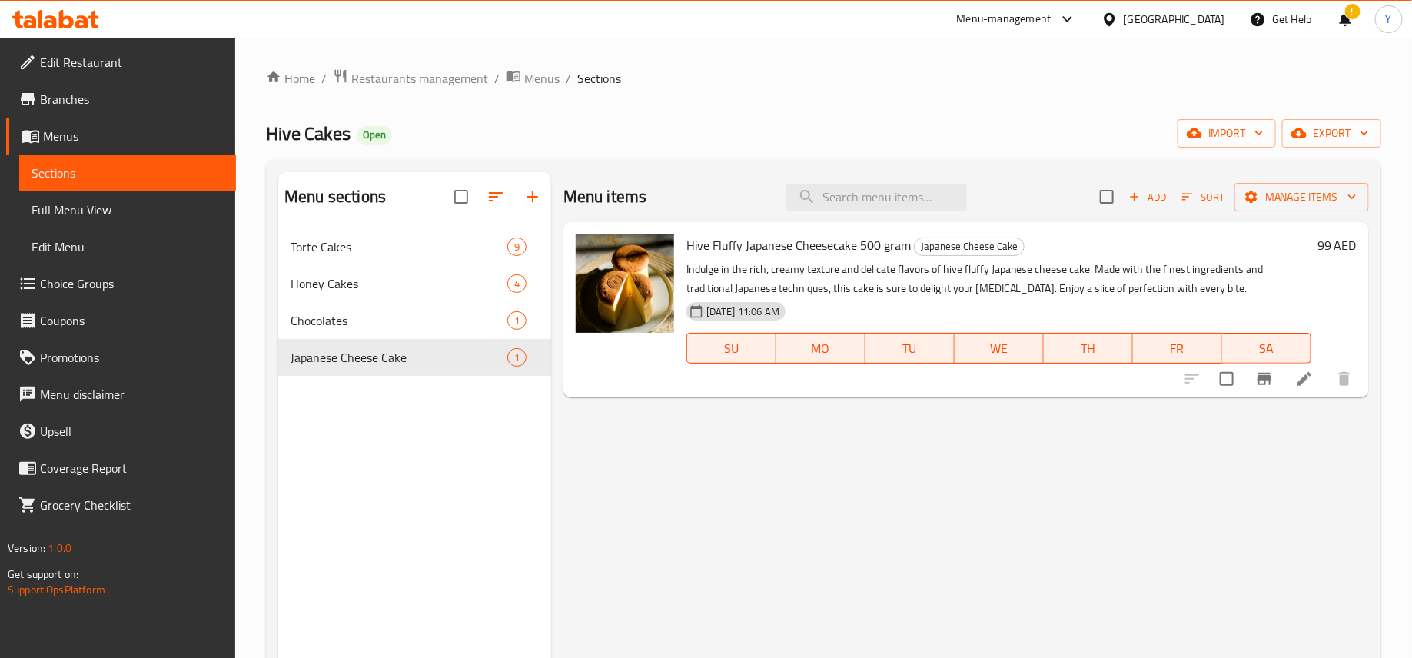  Describe the element at coordinates (121, 99) in the screenshot. I see `a: Branches` at that location.